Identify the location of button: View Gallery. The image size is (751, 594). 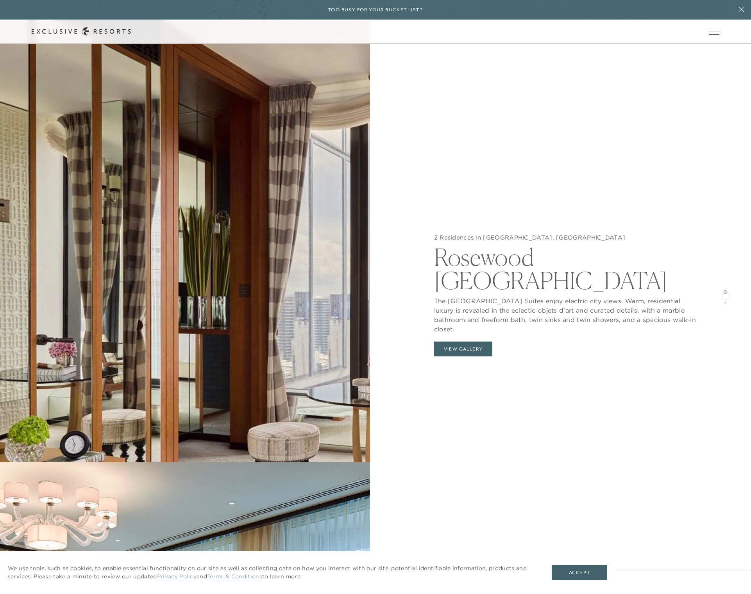
(463, 349).